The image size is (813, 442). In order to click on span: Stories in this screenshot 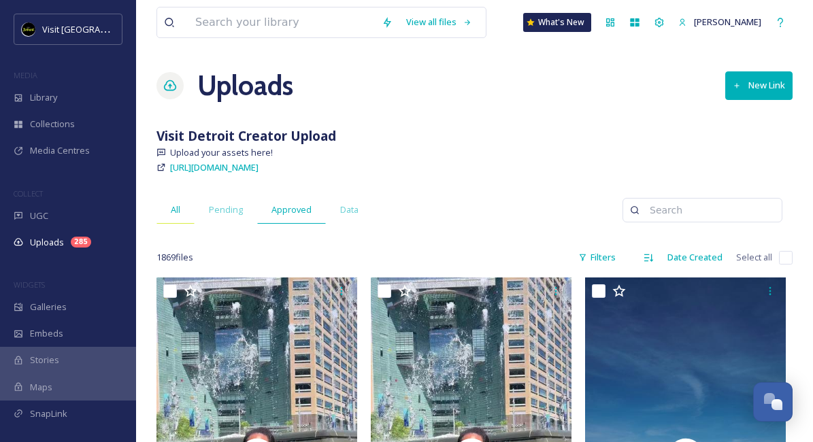, I will do `click(44, 360)`.